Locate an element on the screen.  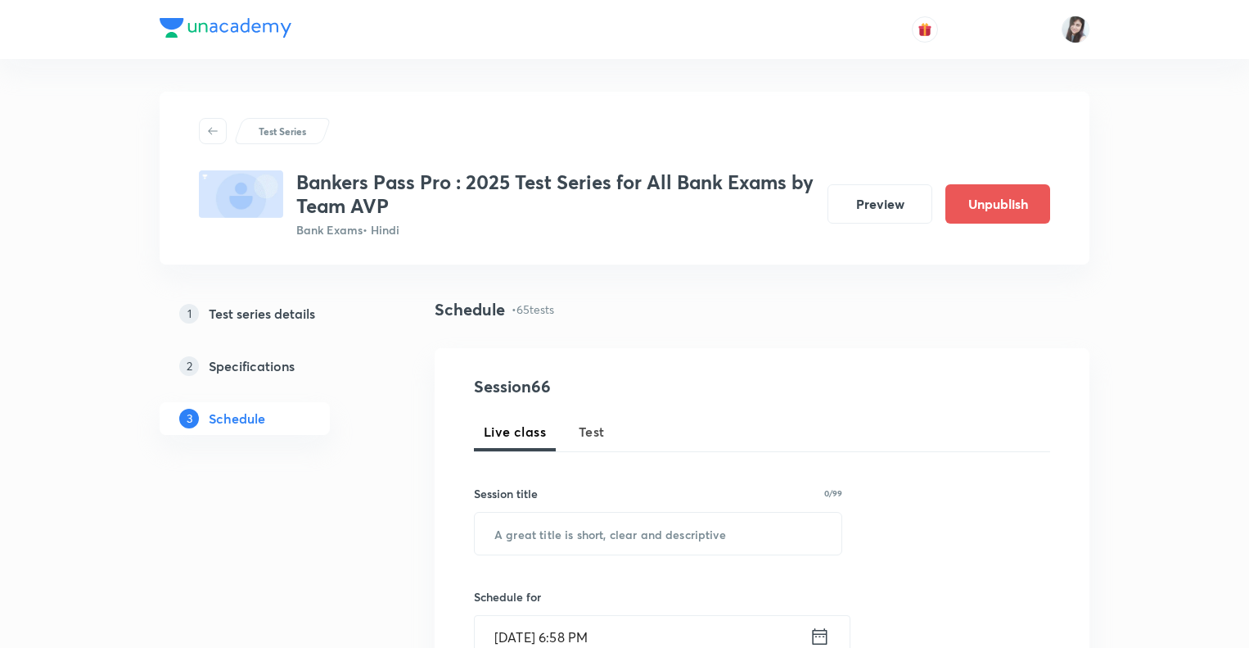
span: Live class is located at coordinates (515, 431).